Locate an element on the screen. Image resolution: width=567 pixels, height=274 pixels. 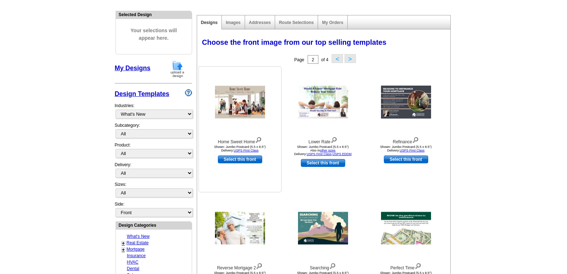
img: Perfect Time is located at coordinates (406, 228).